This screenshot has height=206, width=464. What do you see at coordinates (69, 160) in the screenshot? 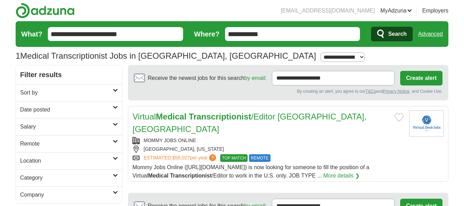
I see `a: Location` at bounding box center [69, 160].